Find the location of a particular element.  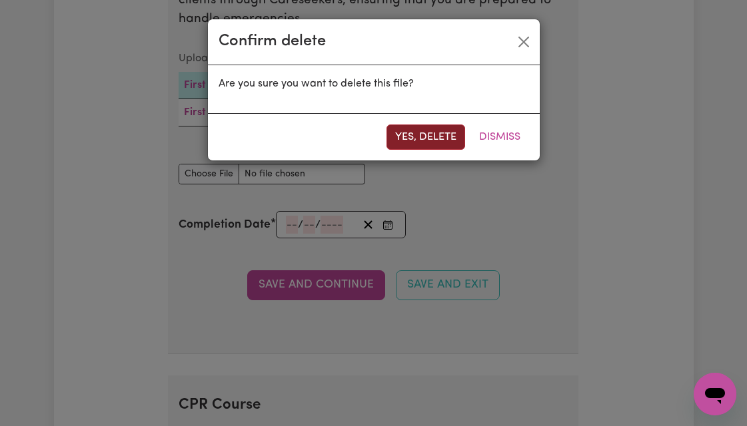

p: Are you sure you want to delete this file? is located at coordinates (374, 84).